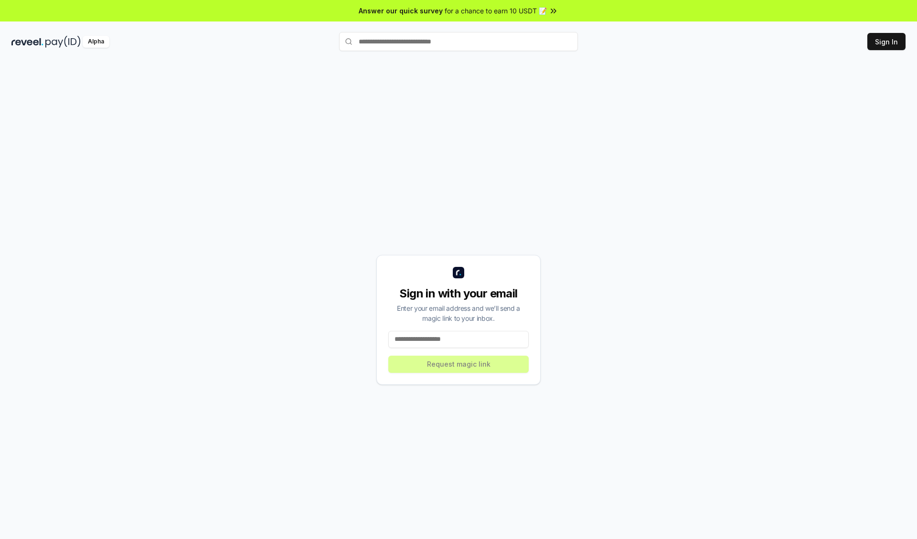 This screenshot has height=539, width=917. I want to click on img: logo_small, so click(459, 273).